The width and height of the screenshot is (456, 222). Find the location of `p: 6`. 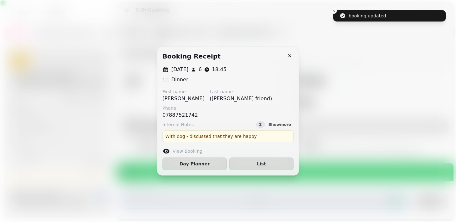

p: 6 is located at coordinates (200, 70).